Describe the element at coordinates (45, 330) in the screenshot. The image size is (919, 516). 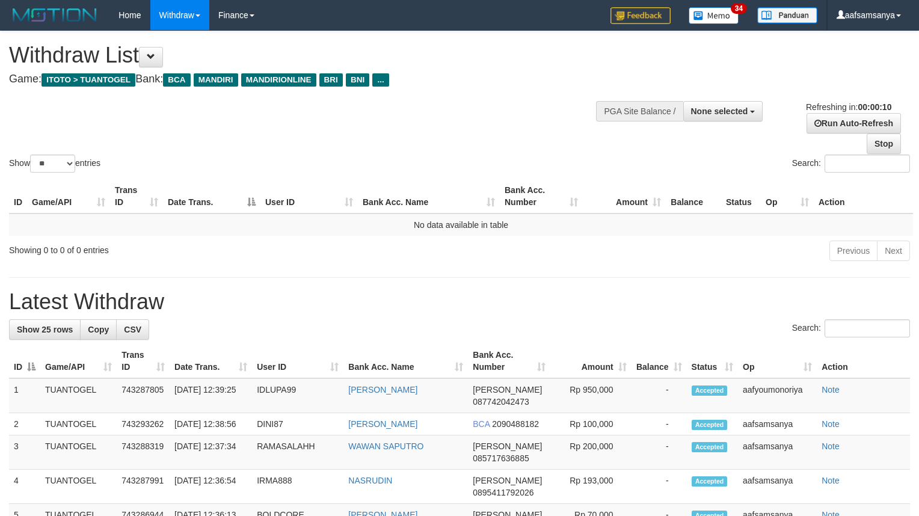
I see `span: Show 25 rows` at that location.